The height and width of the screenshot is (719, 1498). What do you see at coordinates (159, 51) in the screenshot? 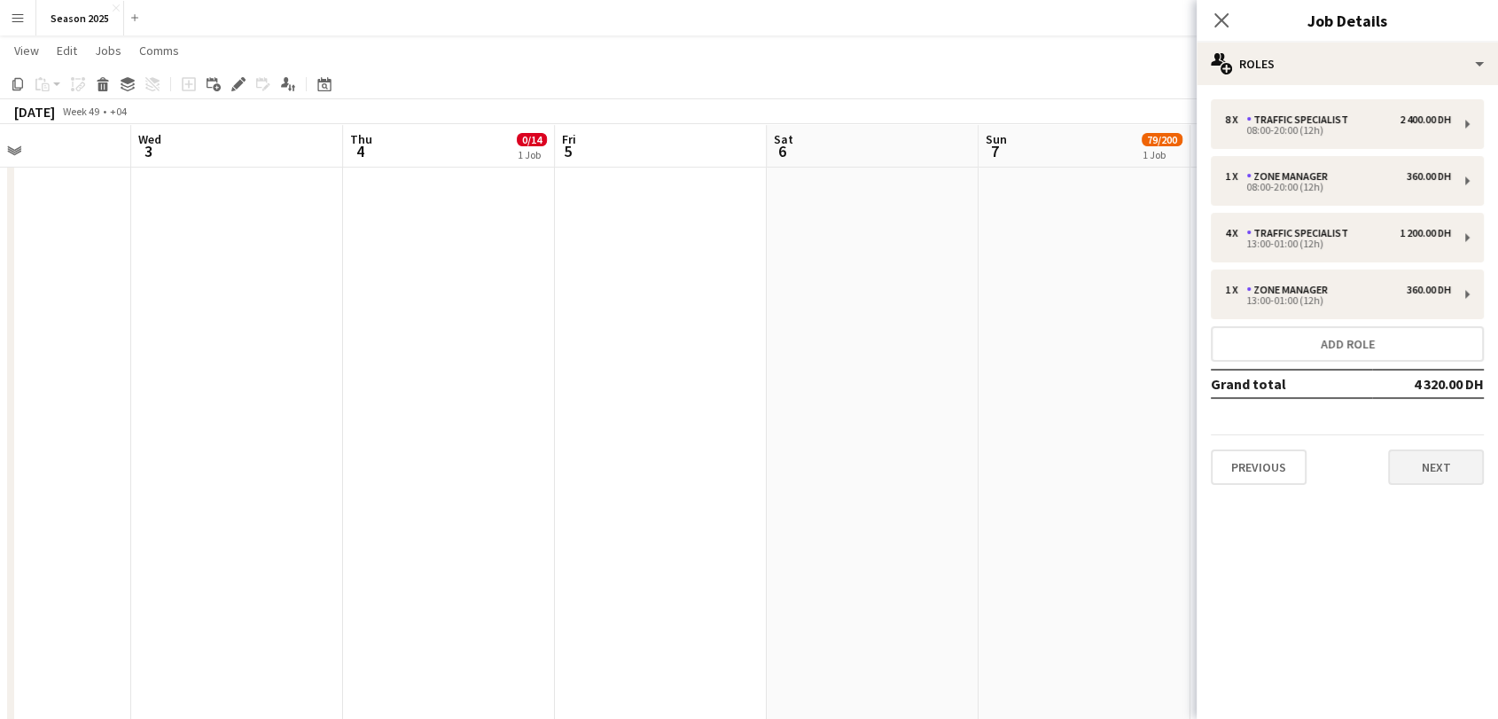
I see `a: Comms` at bounding box center [159, 51].